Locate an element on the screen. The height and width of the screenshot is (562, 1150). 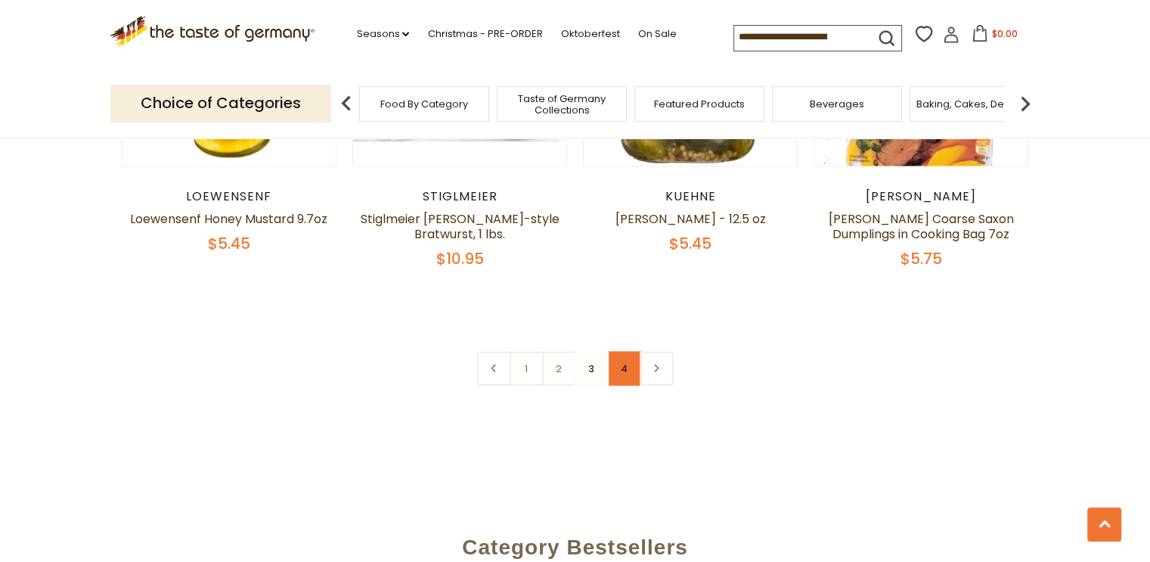
a: 2 is located at coordinates (559, 368).